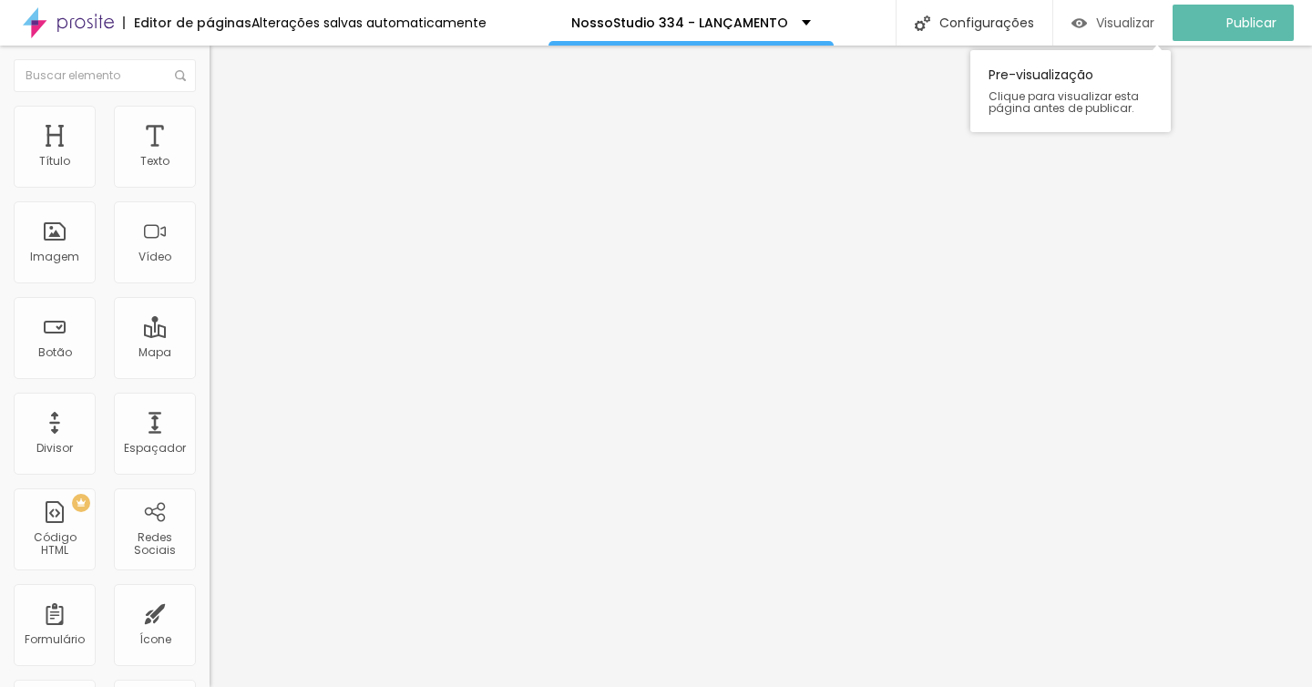 This screenshot has height=687, width=1312. I want to click on div: Redes Sociais, so click(154, 544).